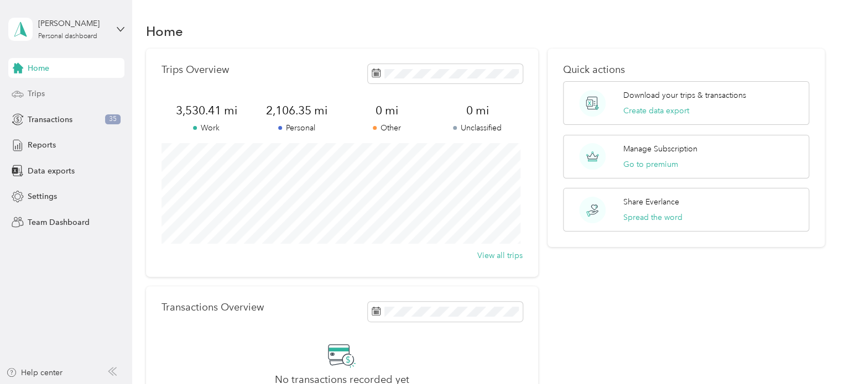 The width and height of the screenshot is (844, 384). I want to click on p: Other, so click(387, 128).